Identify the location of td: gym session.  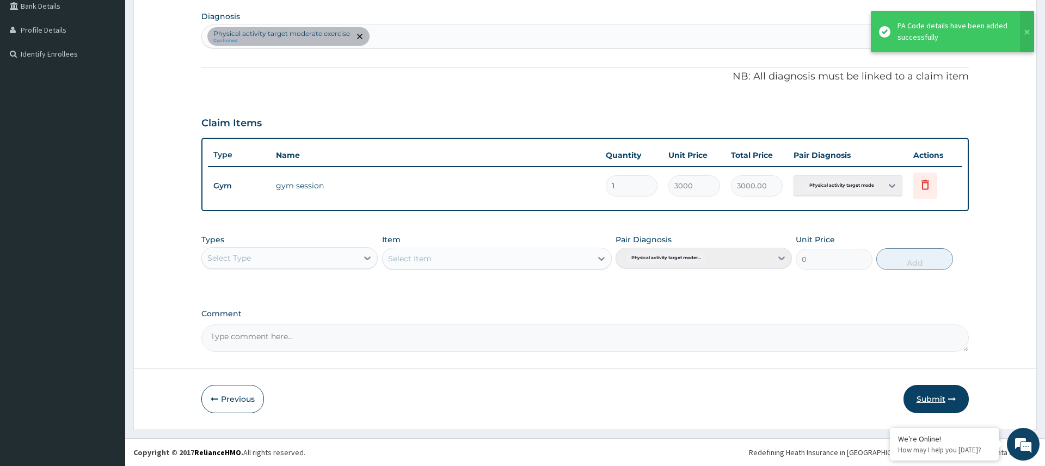
(435, 186).